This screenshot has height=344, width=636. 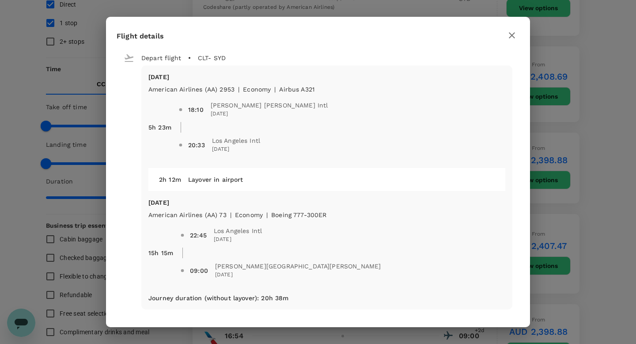 What do you see at coordinates (161, 253) in the screenshot?
I see `p: 15h 15m` at bounding box center [161, 253].